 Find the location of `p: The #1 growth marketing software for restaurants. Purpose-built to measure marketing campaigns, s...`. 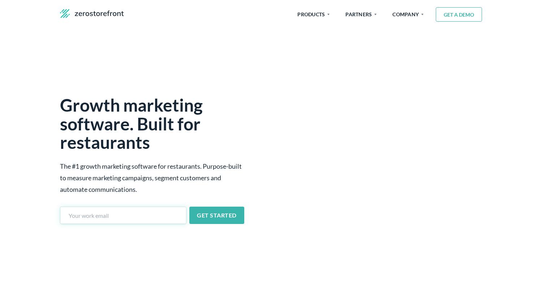

p: The #1 growth marketing software for restaurants. Purpose-built to measure marketing campaigns, s... is located at coordinates (152, 178).